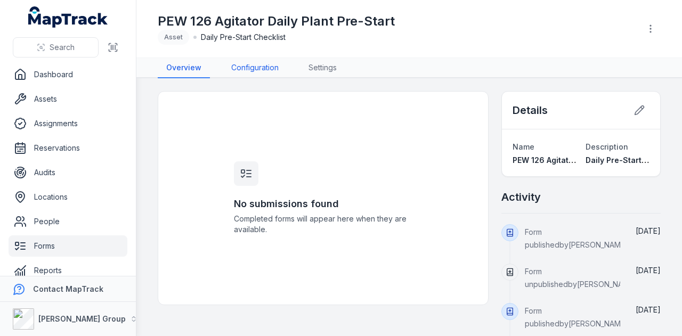  What do you see at coordinates (173, 37) in the screenshot?
I see `div: Asset` at bounding box center [173, 37].